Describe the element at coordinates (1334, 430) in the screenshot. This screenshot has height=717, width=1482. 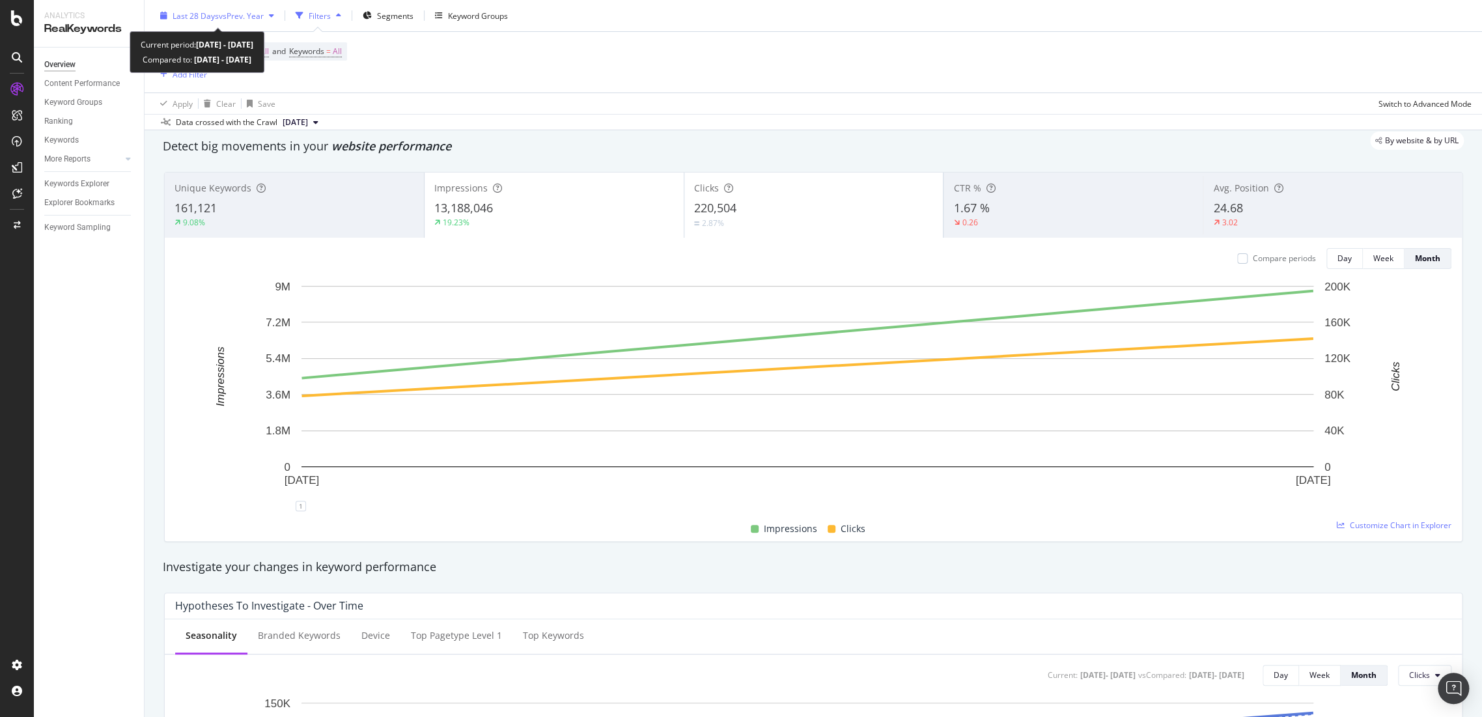
I see `text: 40K` at that location.